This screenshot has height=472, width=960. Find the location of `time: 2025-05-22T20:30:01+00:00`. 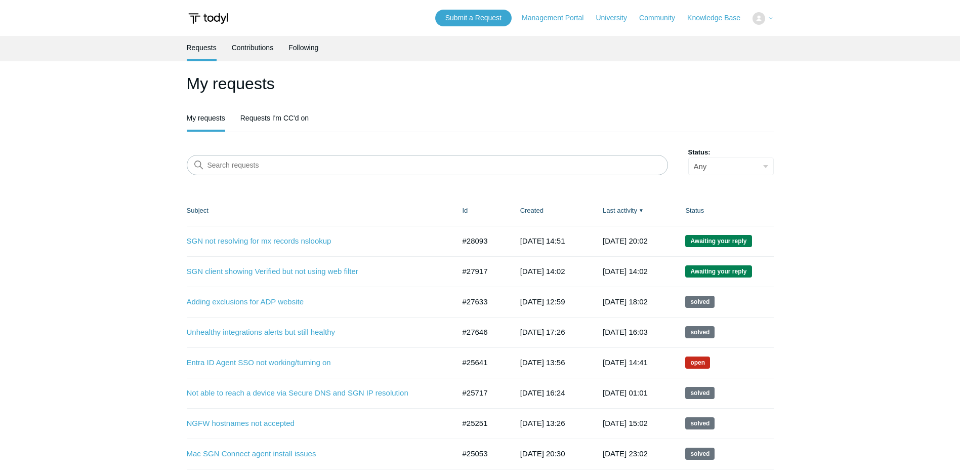

time: 2025-05-22T20:30:01+00:00 is located at coordinates (542, 453).